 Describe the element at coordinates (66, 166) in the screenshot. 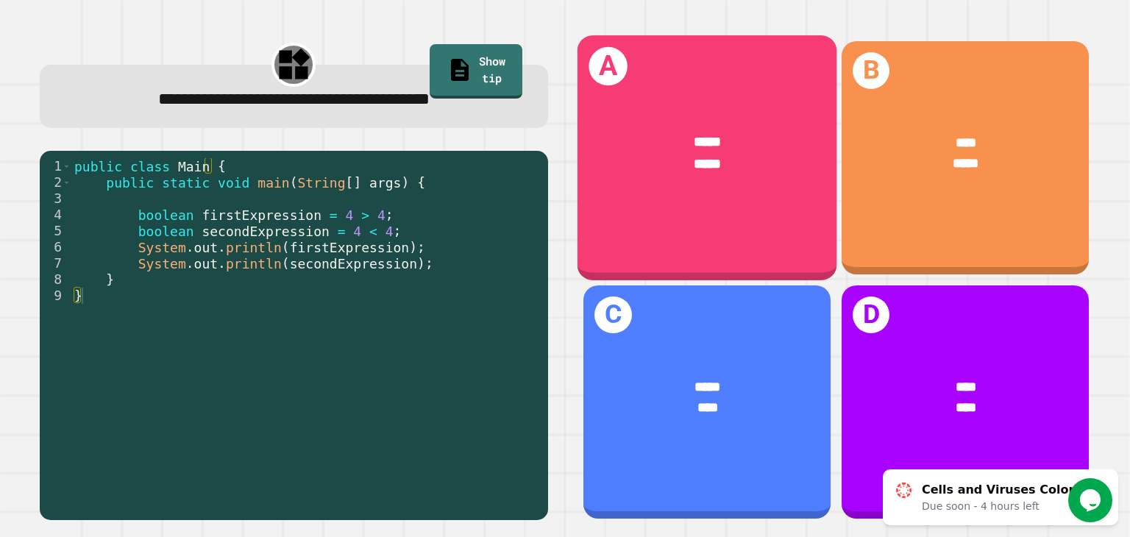

I see `span: Toggle code folding, rows 1 through 9` at that location.